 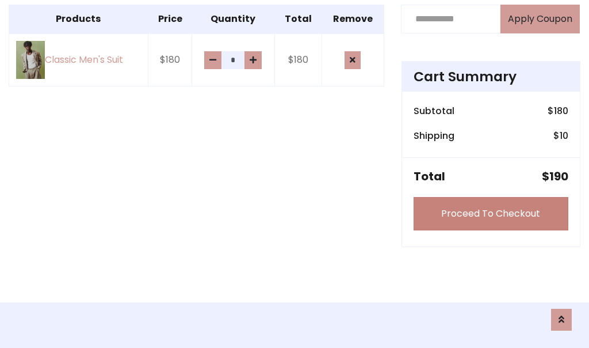 I want to click on h5: Total, so click(x=429, y=176).